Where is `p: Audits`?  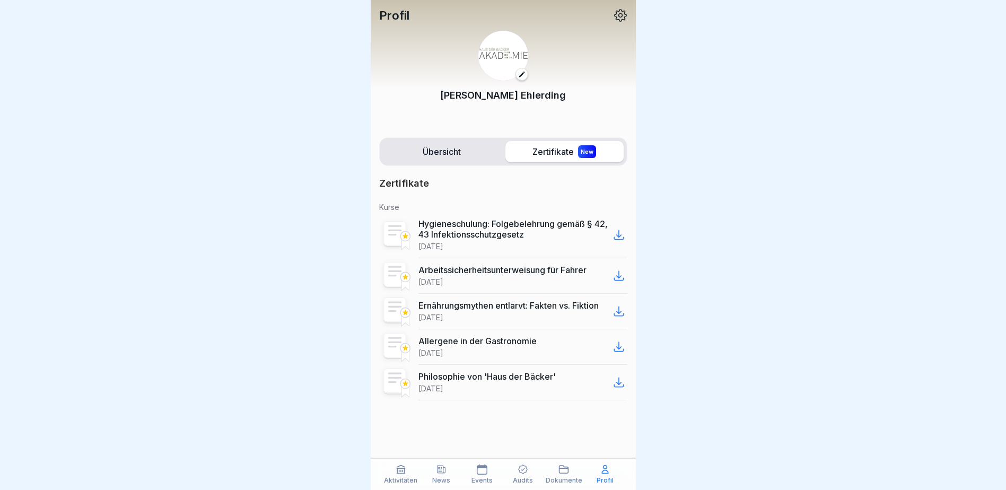 p: Audits is located at coordinates (523, 481).